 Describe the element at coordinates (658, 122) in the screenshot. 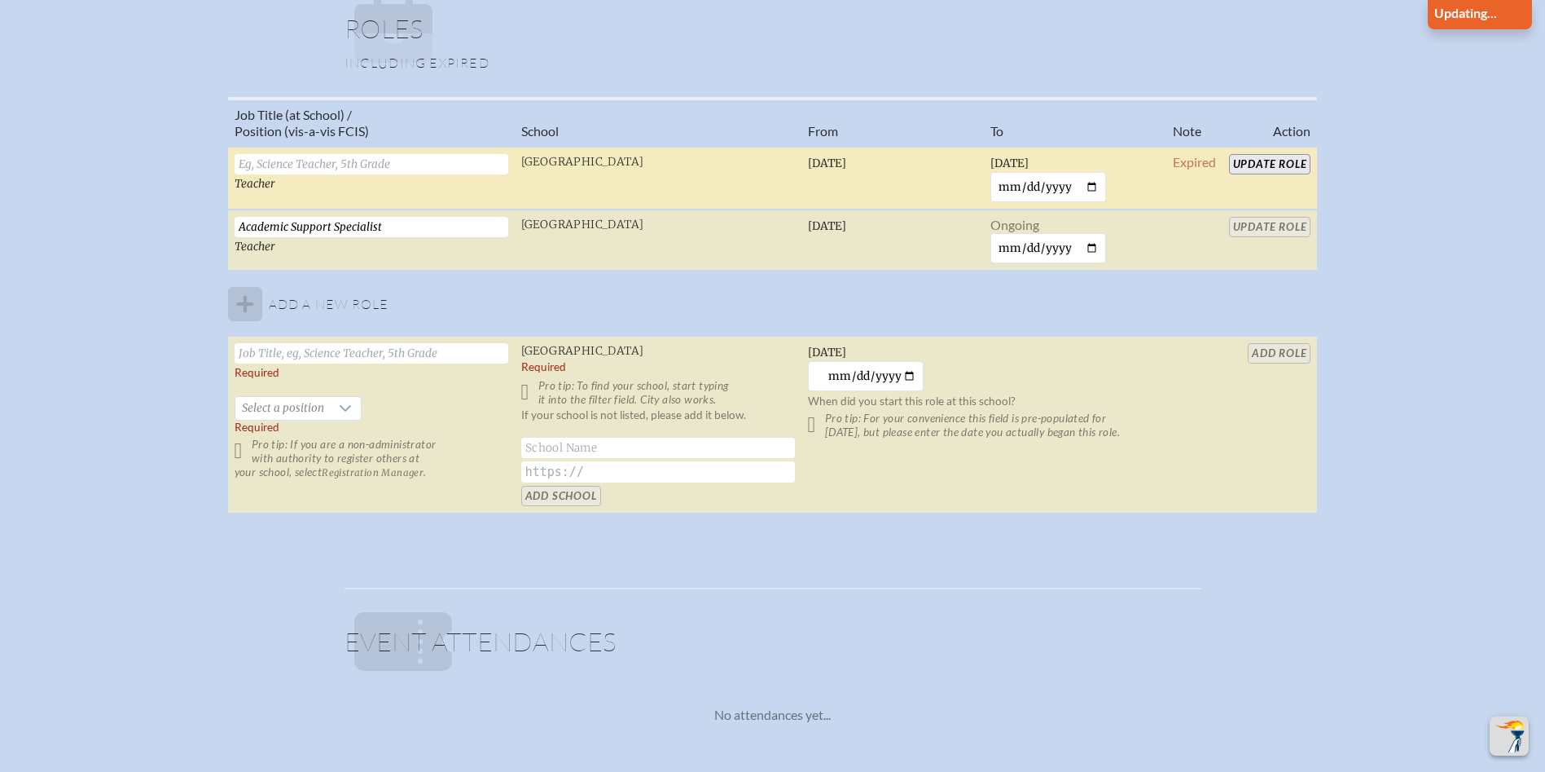

I see `th: School` at that location.